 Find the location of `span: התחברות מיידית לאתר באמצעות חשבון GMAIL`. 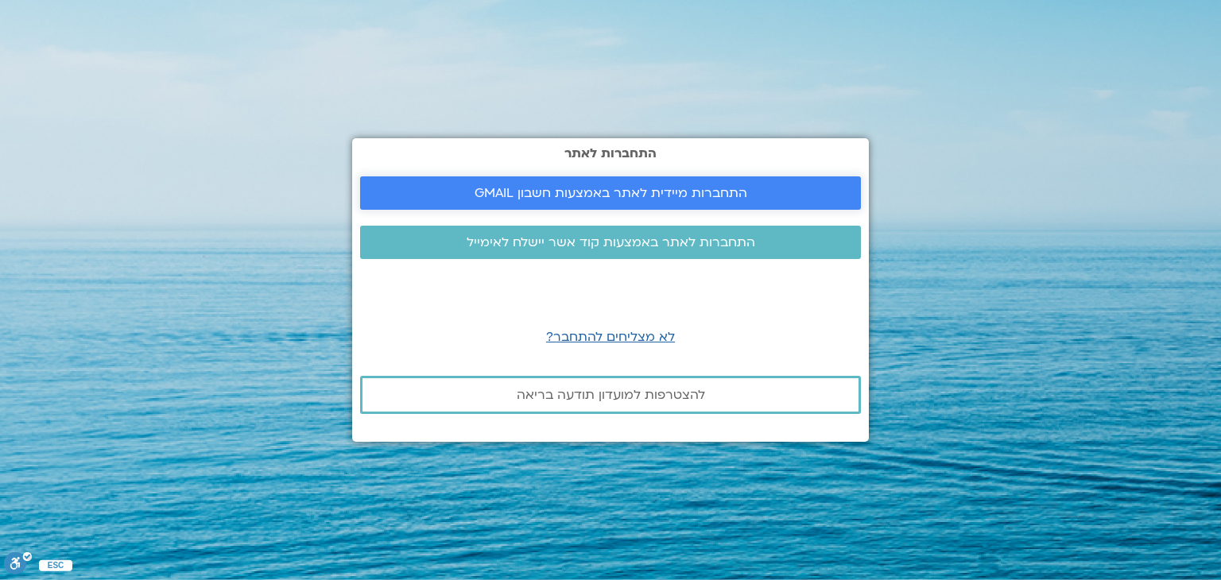

span: התחברות מיידית לאתר באמצעות חשבון GMAIL is located at coordinates (610, 193).